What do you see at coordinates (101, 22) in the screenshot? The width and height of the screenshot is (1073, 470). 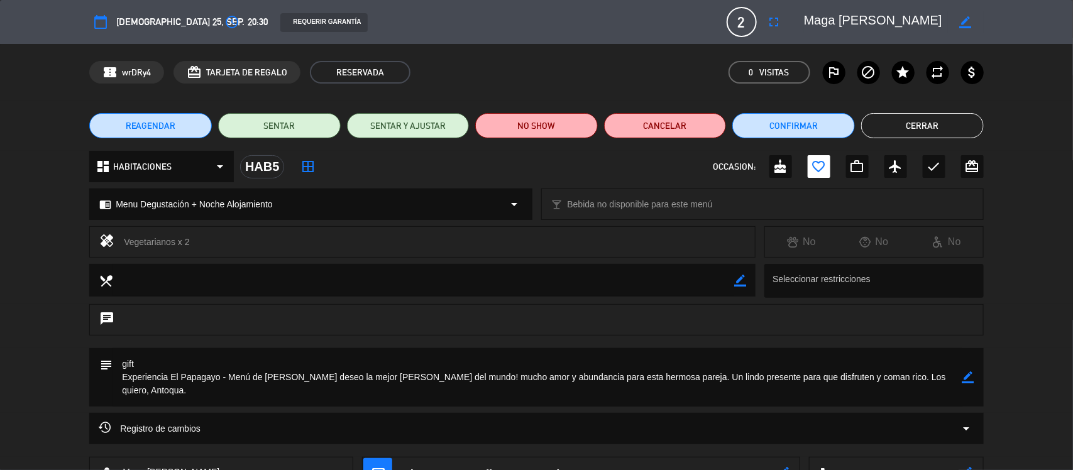 I see `button: calendar_today` at bounding box center [101, 22].